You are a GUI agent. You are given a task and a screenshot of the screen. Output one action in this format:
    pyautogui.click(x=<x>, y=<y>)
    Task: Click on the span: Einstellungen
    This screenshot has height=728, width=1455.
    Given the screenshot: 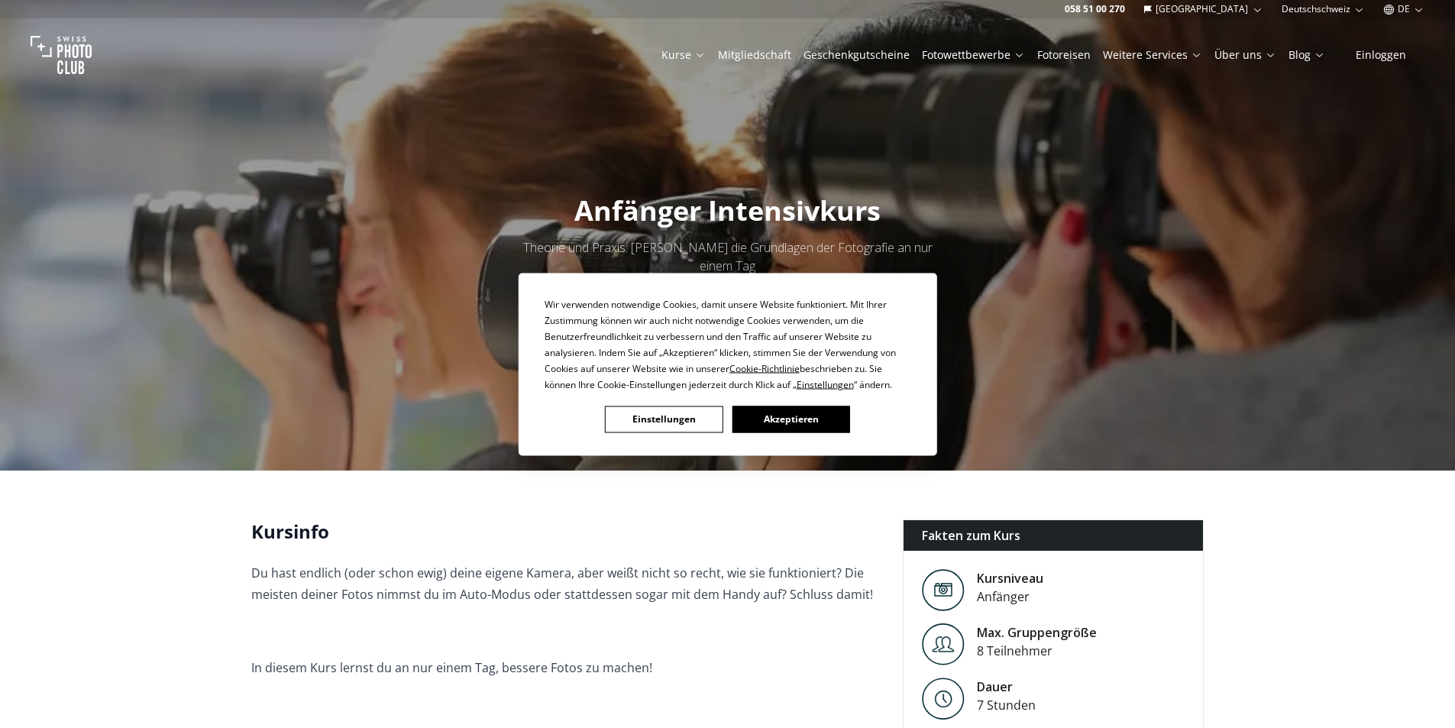 What is the action you would take?
    pyautogui.click(x=825, y=384)
    